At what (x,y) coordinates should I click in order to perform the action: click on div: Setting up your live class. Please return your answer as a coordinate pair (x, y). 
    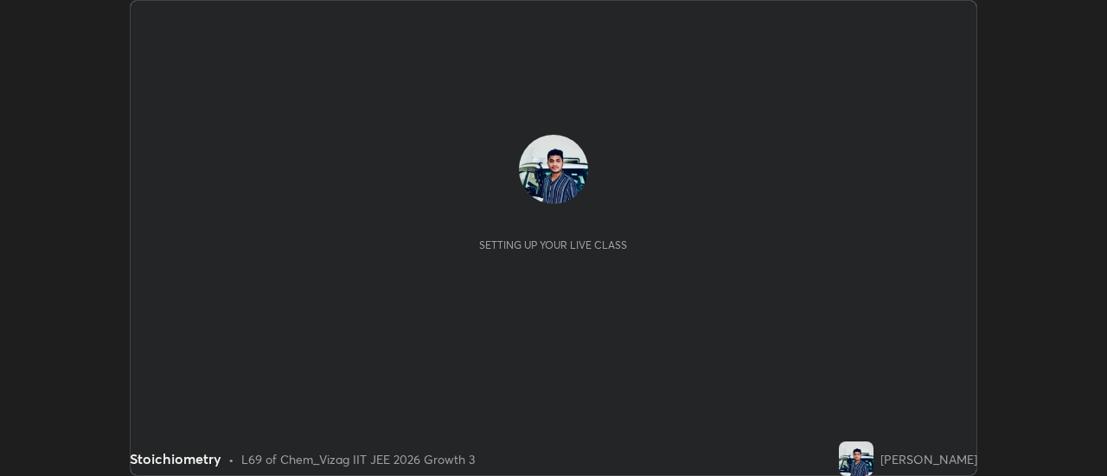
    Looking at the image, I should click on (553, 245).